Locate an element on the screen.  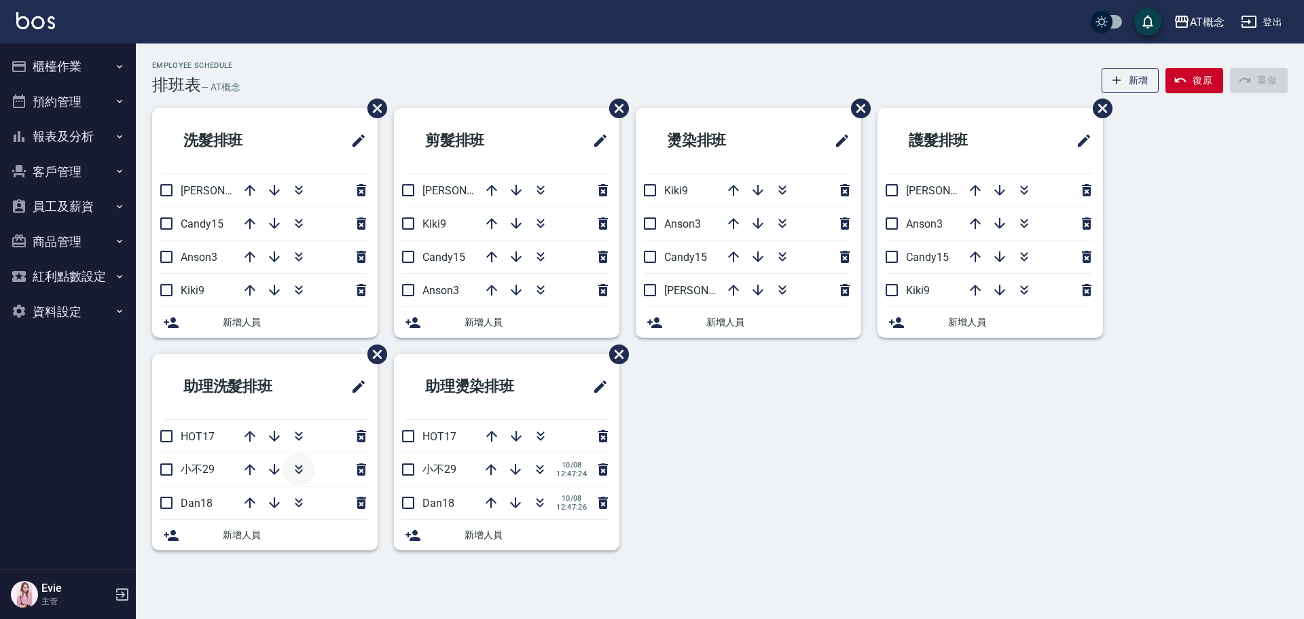
button: AT概念 is located at coordinates (1199, 22).